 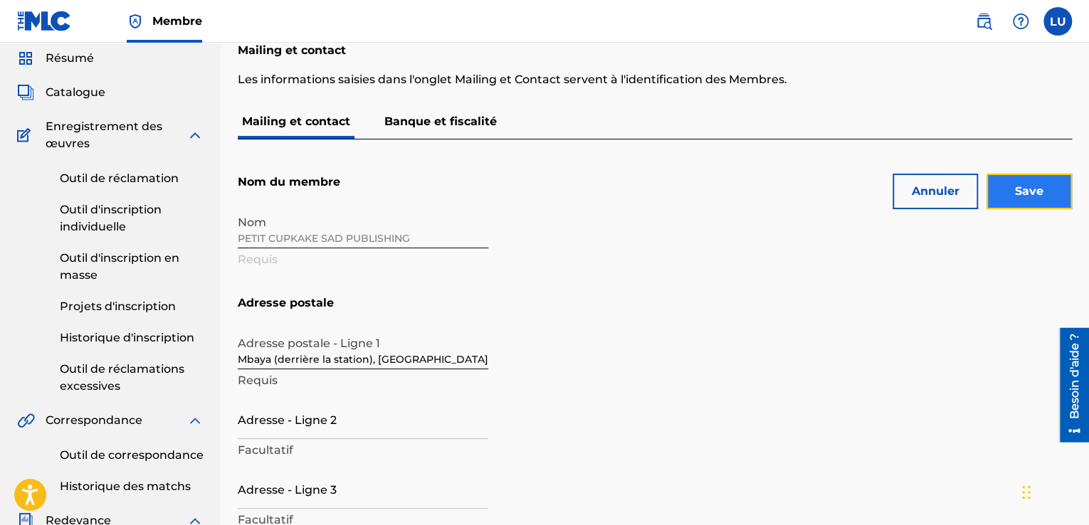 I want to click on img: Détenteur des droits supérieurs, so click(x=135, y=21).